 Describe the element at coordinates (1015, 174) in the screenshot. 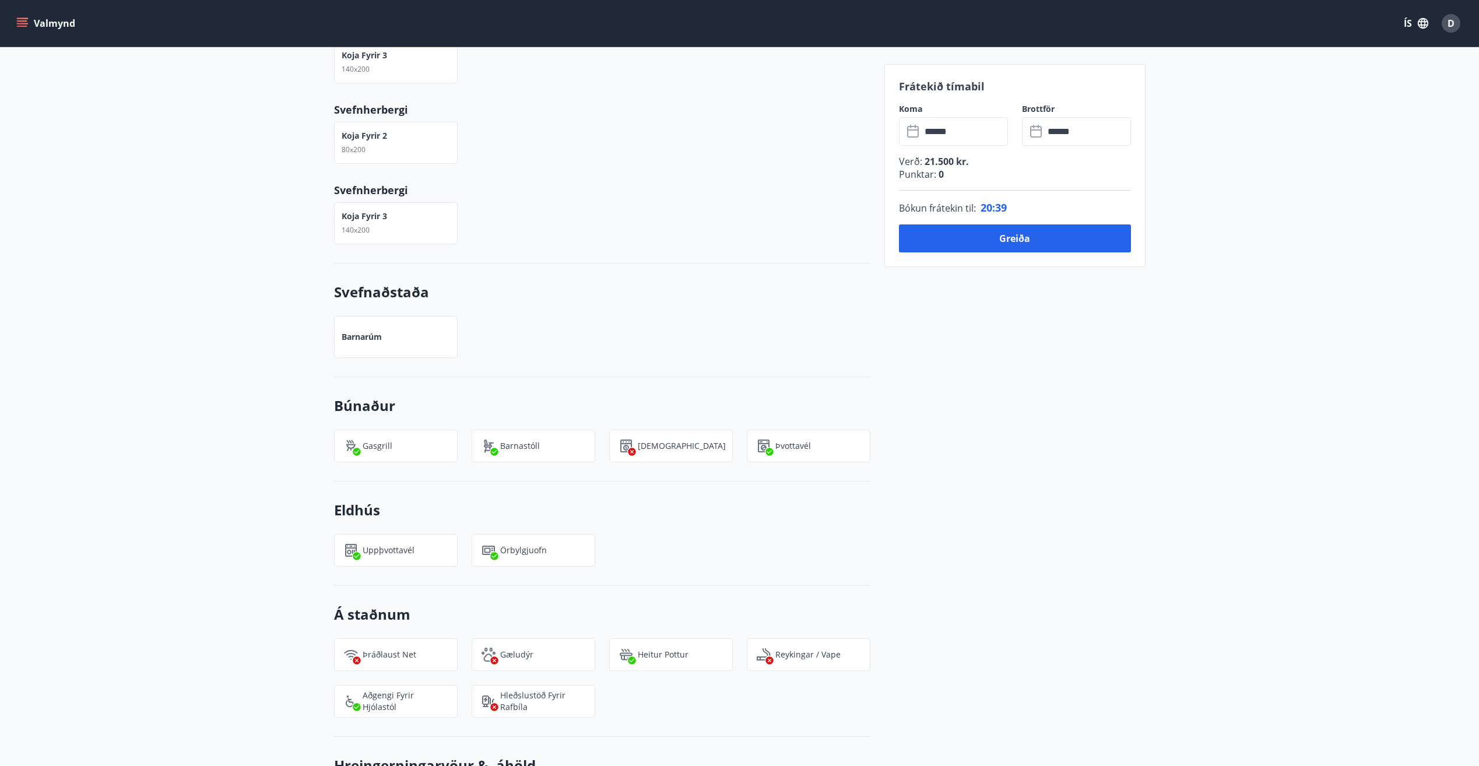

I see `p: Punktar :` at that location.